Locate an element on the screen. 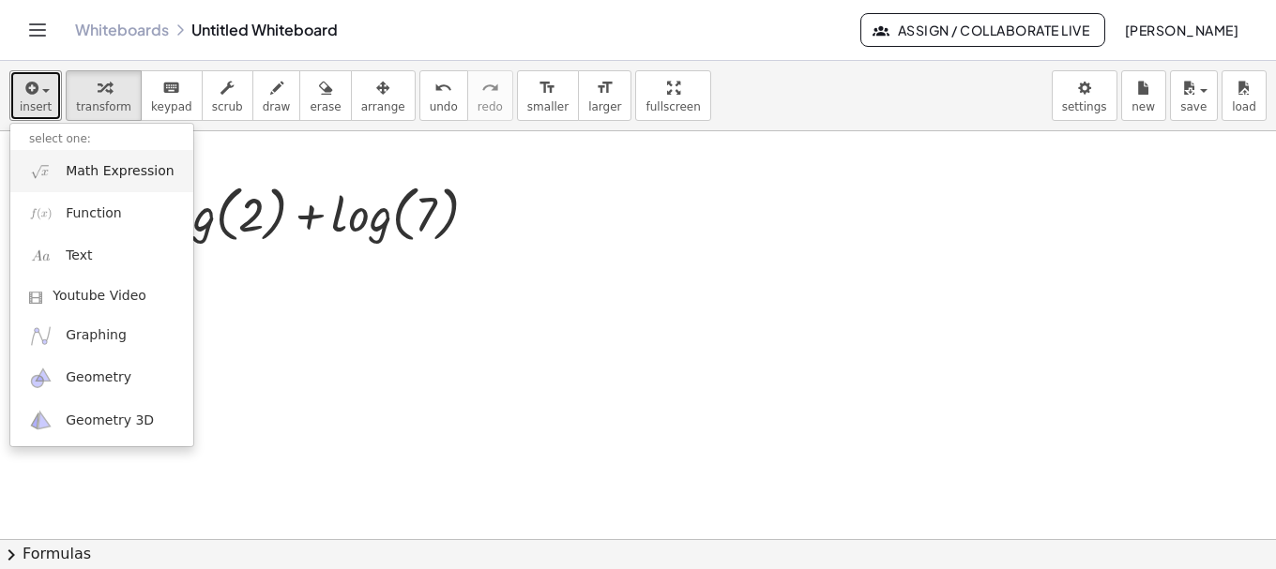  button: keyboardkeypad is located at coordinates (172, 96).